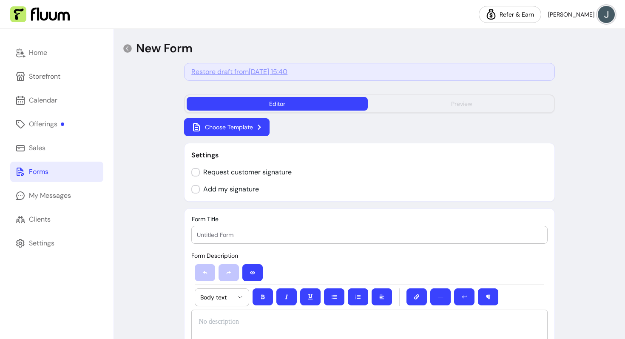 The width and height of the screenshot is (625, 339). I want to click on input: Request customer signature, so click(245, 172).